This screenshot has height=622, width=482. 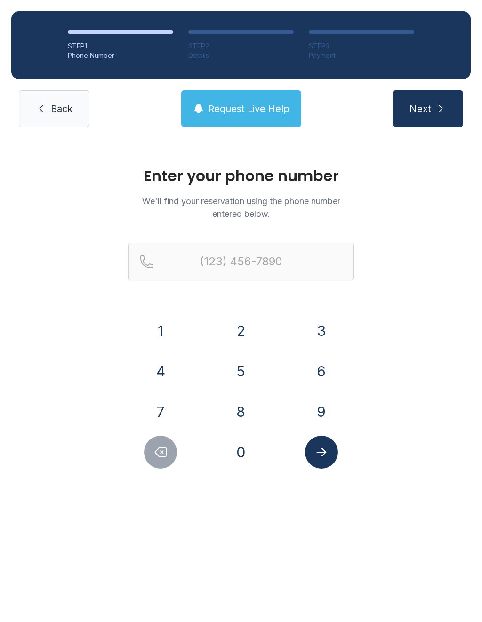 What do you see at coordinates (241, 452) in the screenshot?
I see `button: 0` at bounding box center [241, 452].